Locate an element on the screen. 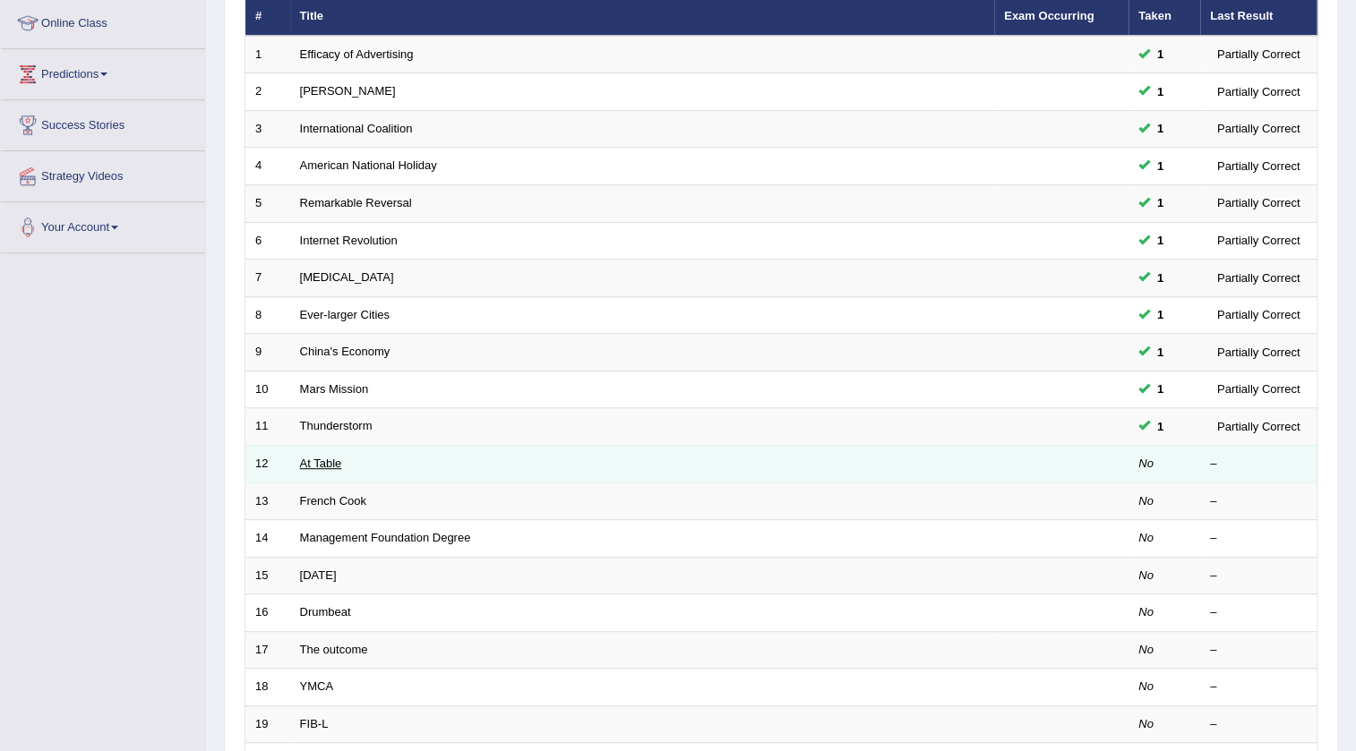 The width and height of the screenshot is (1356, 751). td: 16 is located at coordinates (268, 613).